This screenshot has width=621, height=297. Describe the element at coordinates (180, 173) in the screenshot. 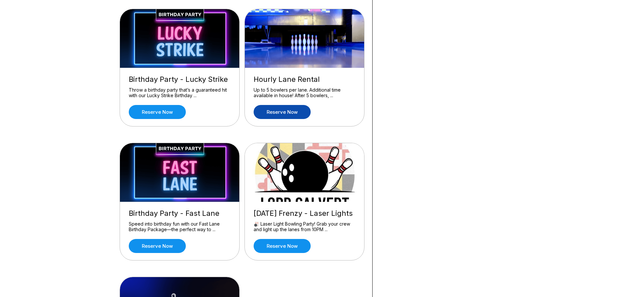

I see `img: Birthday Party - Fast Lane` at that location.